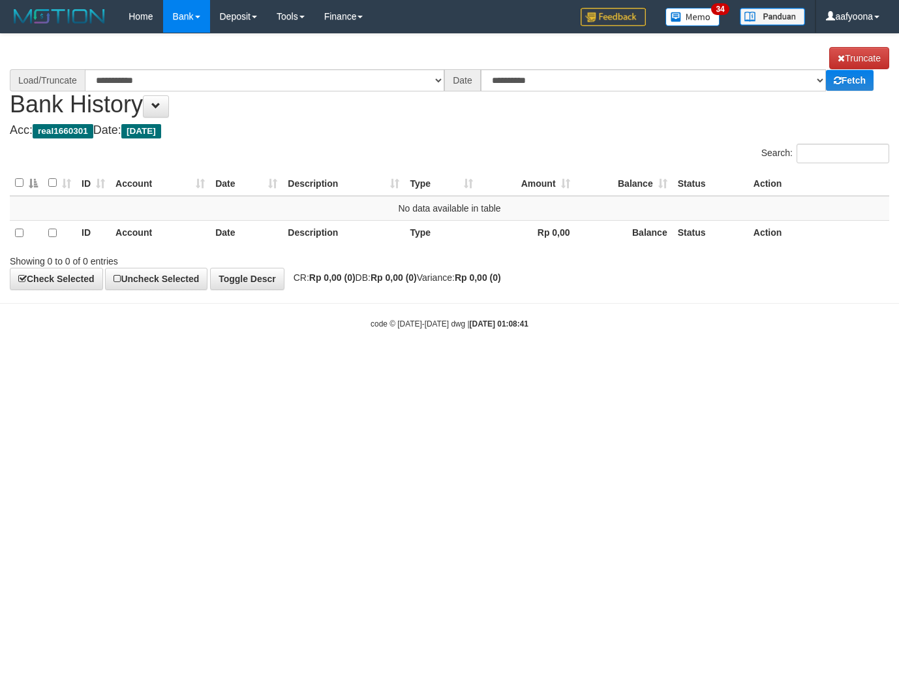 Image resolution: width=899 pixels, height=691 pixels. I want to click on h4: Acc: Date:, so click(450, 131).